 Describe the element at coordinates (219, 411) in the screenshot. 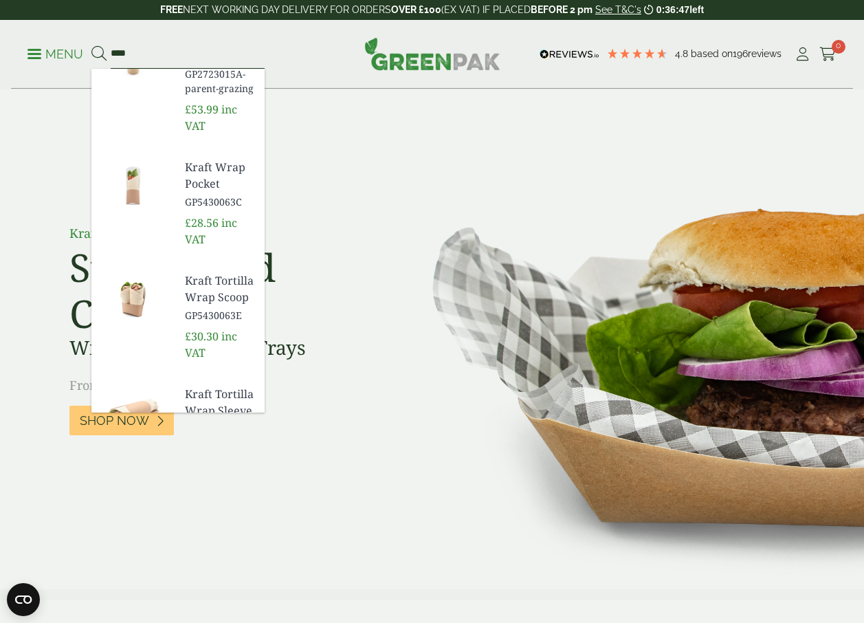

I see `a: Kraft Tortilla Wrap Sleeve` at that location.